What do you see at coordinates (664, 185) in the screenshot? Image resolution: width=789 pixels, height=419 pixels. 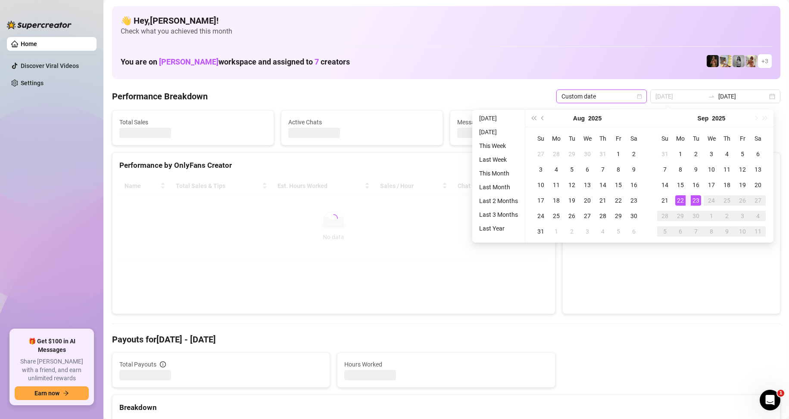 I see `div: 14` at bounding box center [664, 185].